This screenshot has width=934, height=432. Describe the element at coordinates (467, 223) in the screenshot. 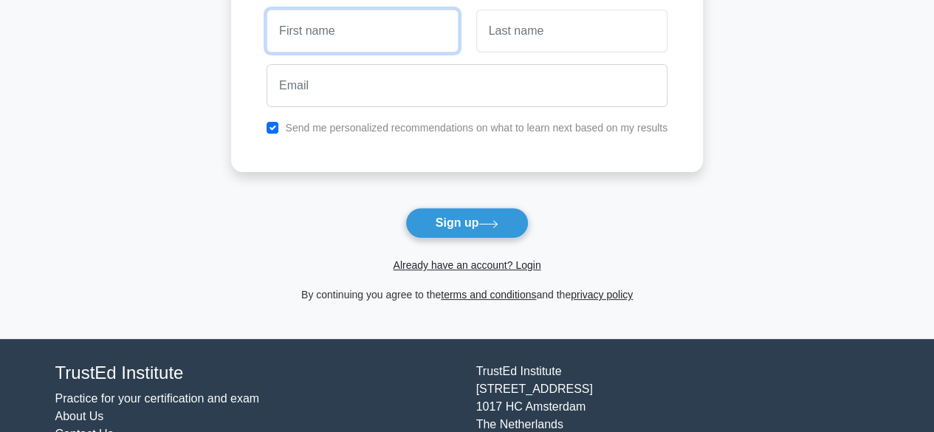

I see `button: Sign up` at that location.